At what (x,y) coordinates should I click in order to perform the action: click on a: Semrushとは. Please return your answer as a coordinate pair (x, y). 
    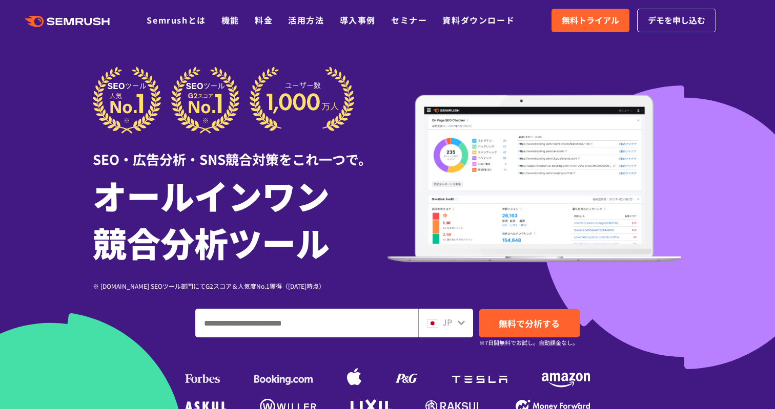
    Looking at the image, I should click on (176, 20).